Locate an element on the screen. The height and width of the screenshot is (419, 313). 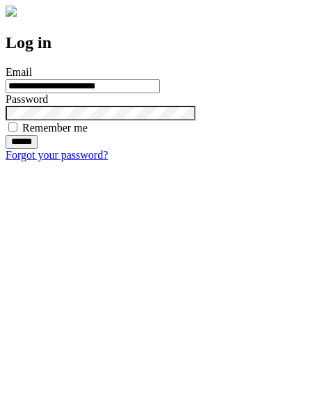
img: logo-4e3dc11c47720685a147b03b5a06dd966a58ff35d612b21f08c02c0306f2b779.png is located at coordinates (11, 11).